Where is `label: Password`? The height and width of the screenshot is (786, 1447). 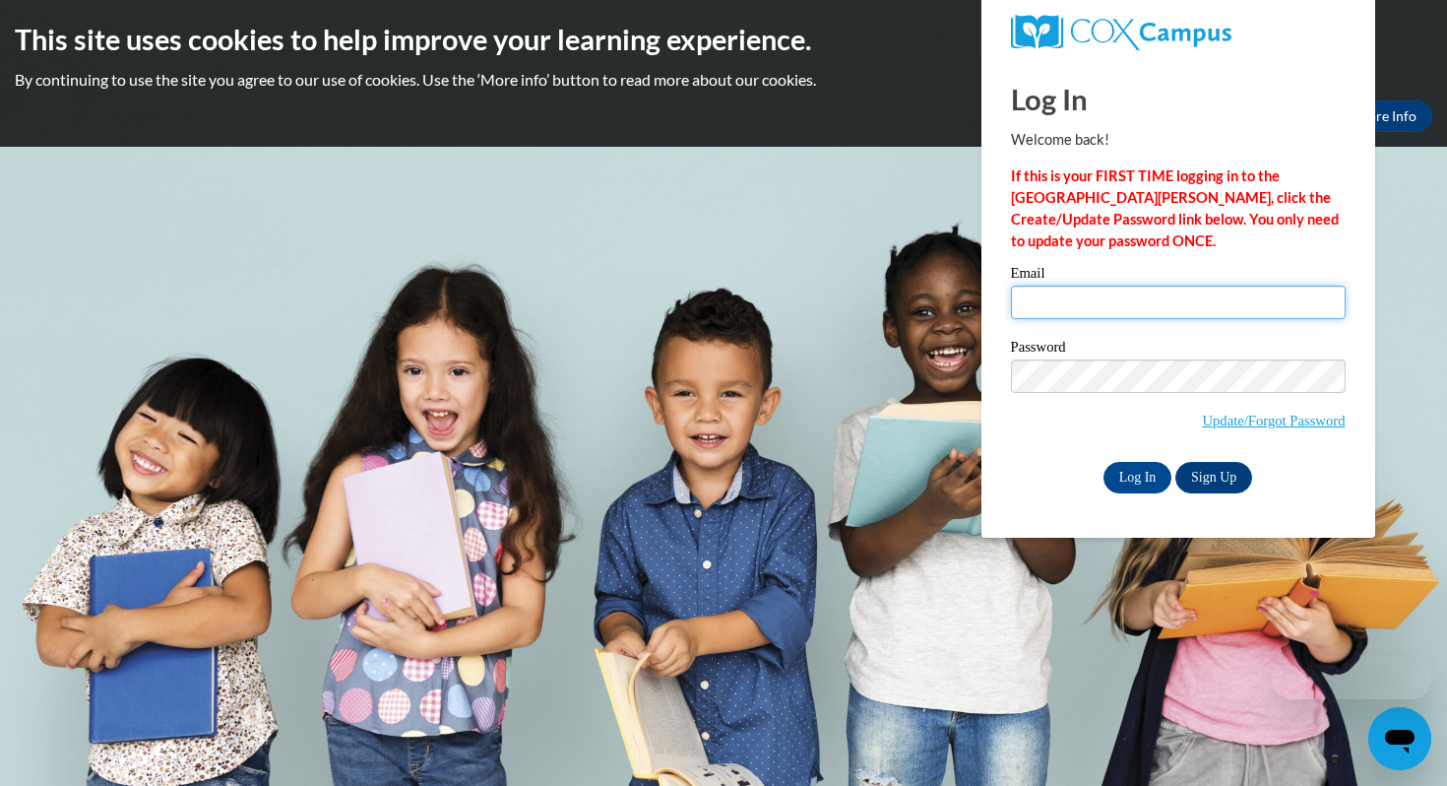 label: Password is located at coordinates (1178, 349).